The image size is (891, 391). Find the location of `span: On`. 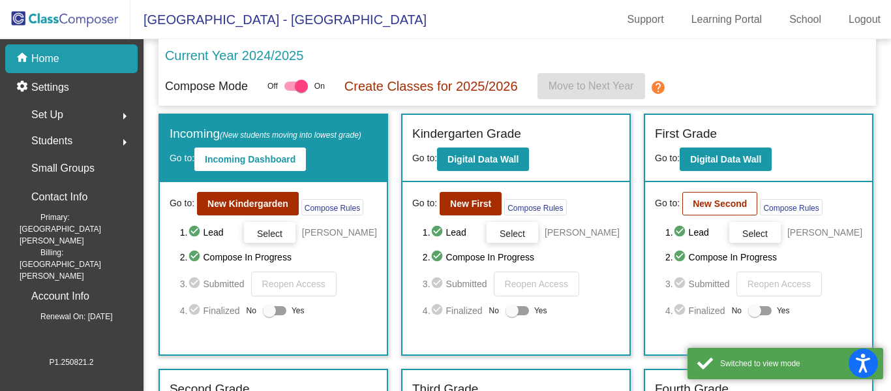

span: On is located at coordinates (320, 86).